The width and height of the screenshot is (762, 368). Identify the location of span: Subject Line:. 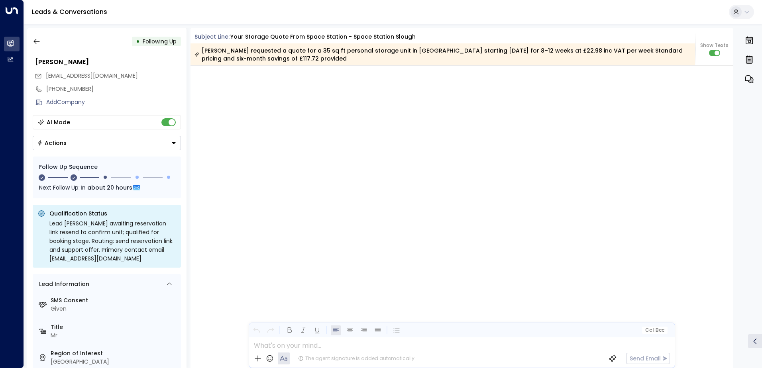
(212, 37).